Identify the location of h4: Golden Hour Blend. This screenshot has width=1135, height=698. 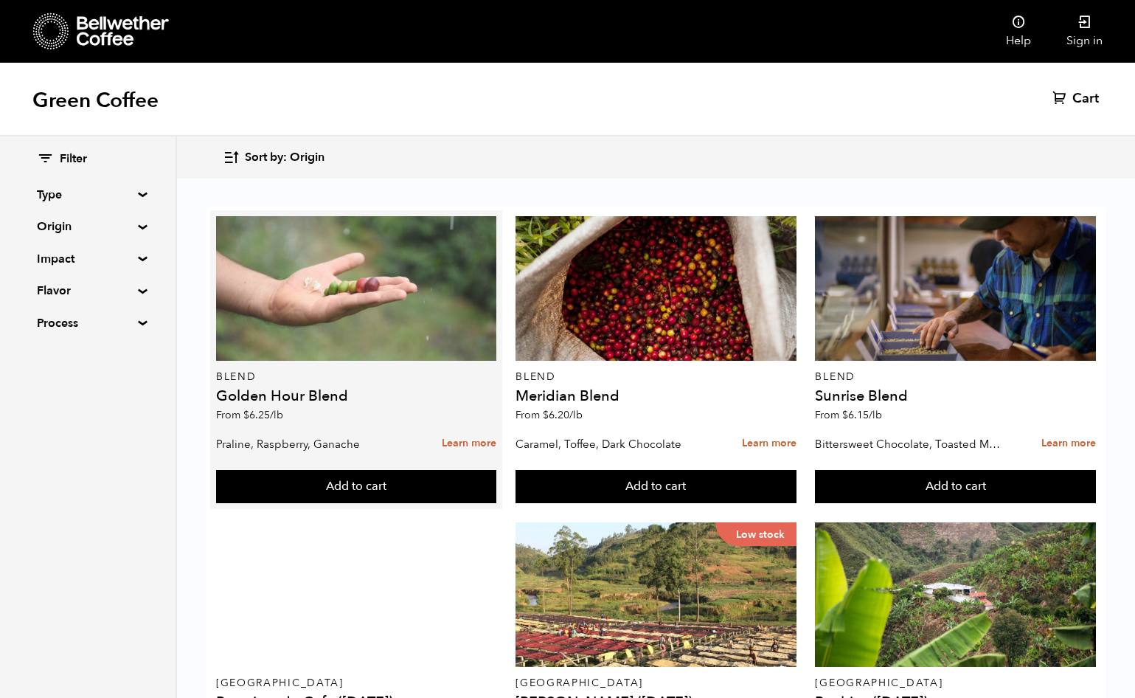
(356, 396).